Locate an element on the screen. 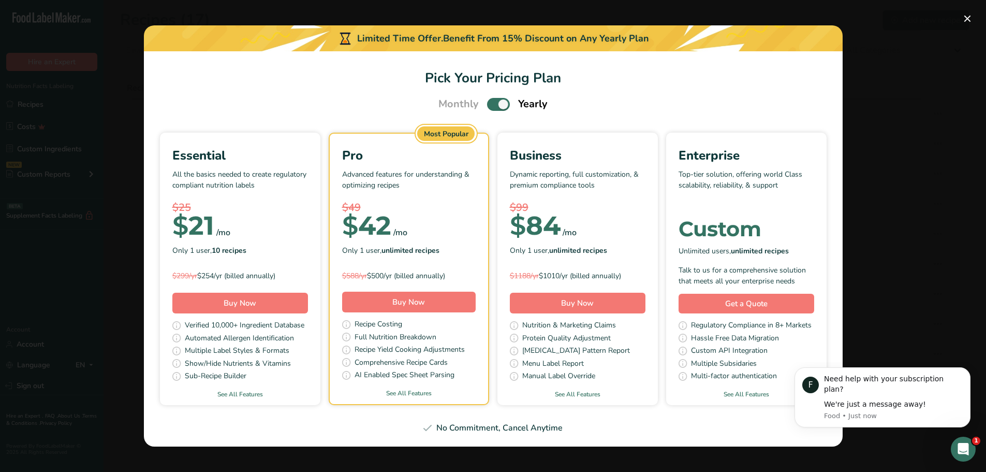 This screenshot has width=986, height=472. span: Sub-Recipe Builder is located at coordinates (215, 376).